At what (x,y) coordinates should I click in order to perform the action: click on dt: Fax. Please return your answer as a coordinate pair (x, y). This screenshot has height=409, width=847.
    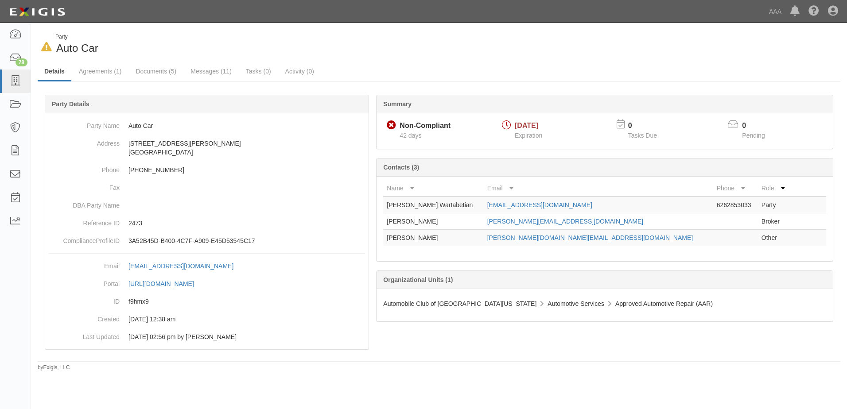
    Looking at the image, I should click on (84, 186).